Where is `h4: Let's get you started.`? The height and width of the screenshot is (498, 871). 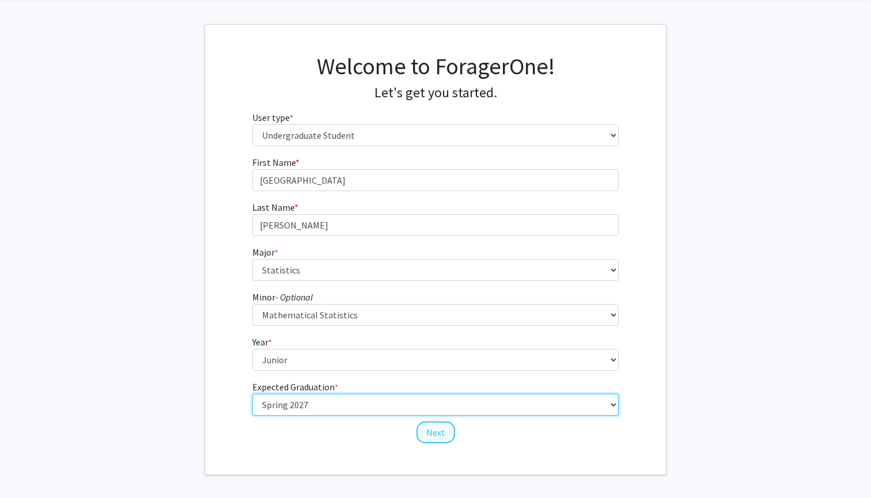 h4: Let's get you started. is located at coordinates (436, 93).